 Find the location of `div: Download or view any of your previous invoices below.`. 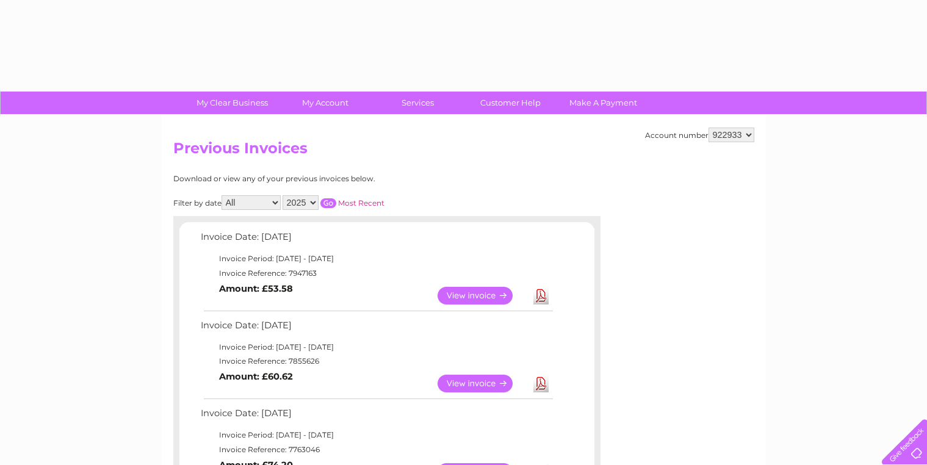

div: Download or view any of your previous invoices below. is located at coordinates (333, 179).